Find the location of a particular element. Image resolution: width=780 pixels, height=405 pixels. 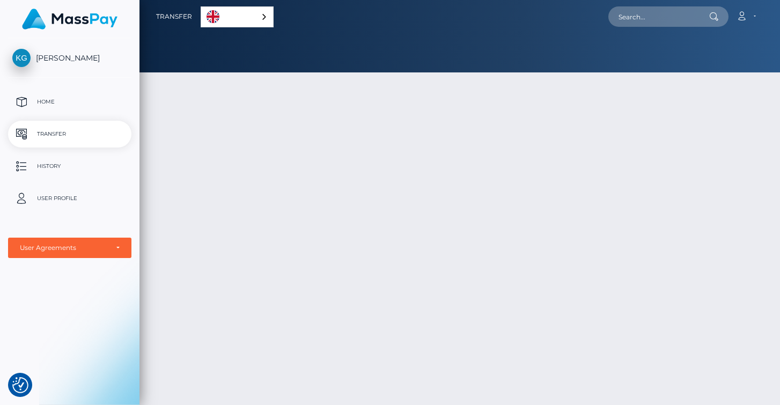

a: User Profile is located at coordinates (70, 199).